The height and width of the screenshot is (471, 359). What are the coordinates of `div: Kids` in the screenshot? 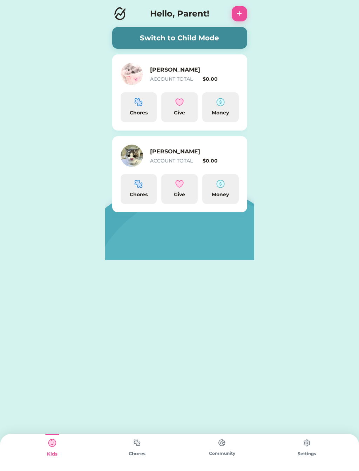 It's located at (52, 454).